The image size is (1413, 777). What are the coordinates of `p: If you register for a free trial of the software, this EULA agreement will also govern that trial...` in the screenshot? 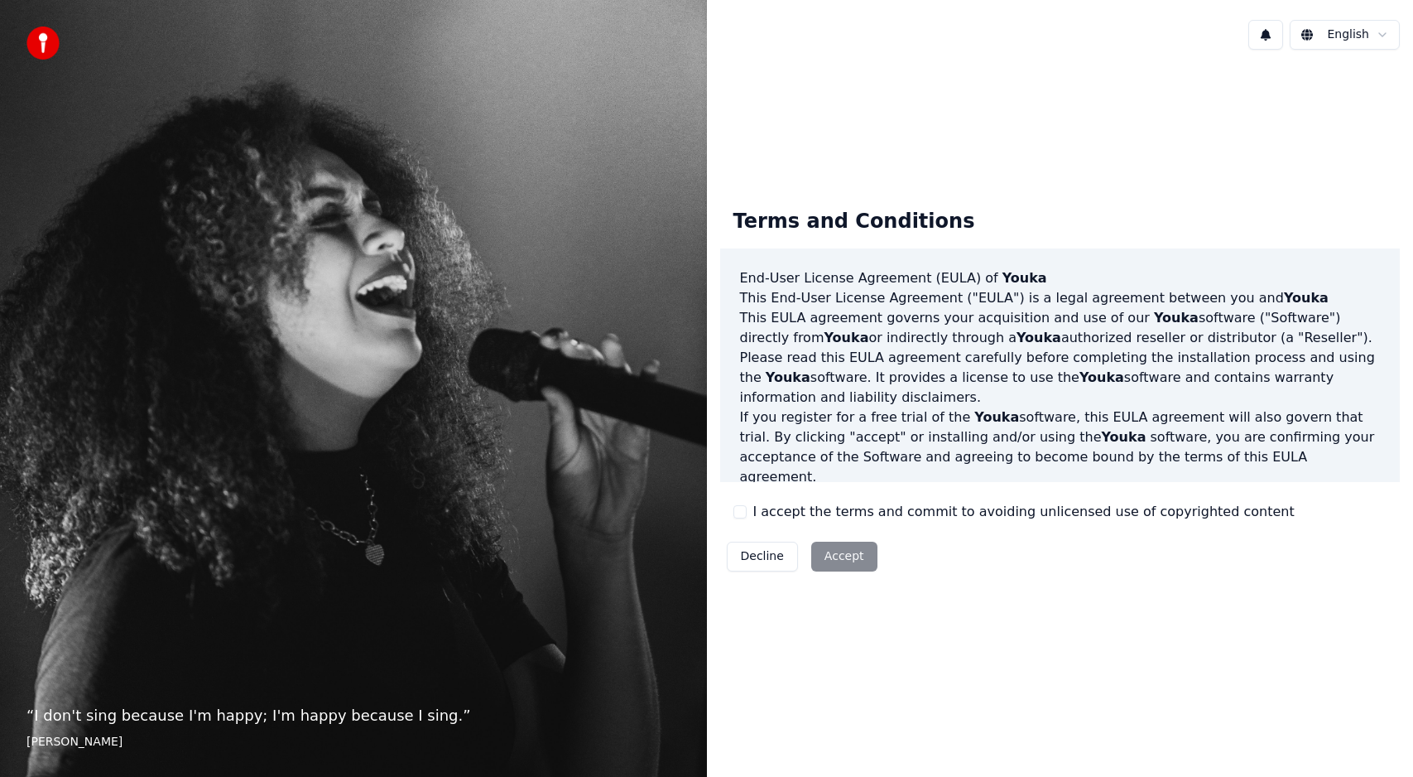 It's located at (1061, 447).